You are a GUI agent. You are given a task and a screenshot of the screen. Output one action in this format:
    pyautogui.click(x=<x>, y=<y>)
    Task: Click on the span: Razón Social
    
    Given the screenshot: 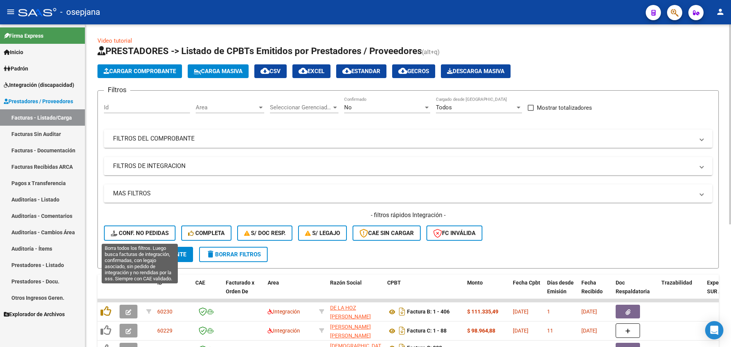 What is the action you would take?
    pyautogui.click(x=346, y=283)
    